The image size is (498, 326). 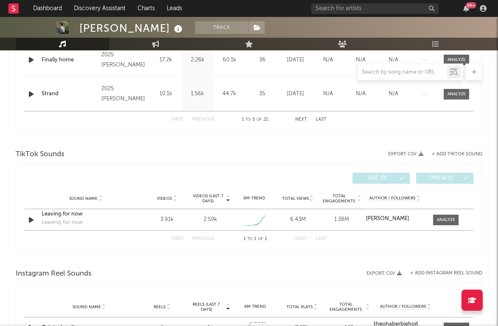 I want to click on span: UGC ( 0 ), so click(x=377, y=178).